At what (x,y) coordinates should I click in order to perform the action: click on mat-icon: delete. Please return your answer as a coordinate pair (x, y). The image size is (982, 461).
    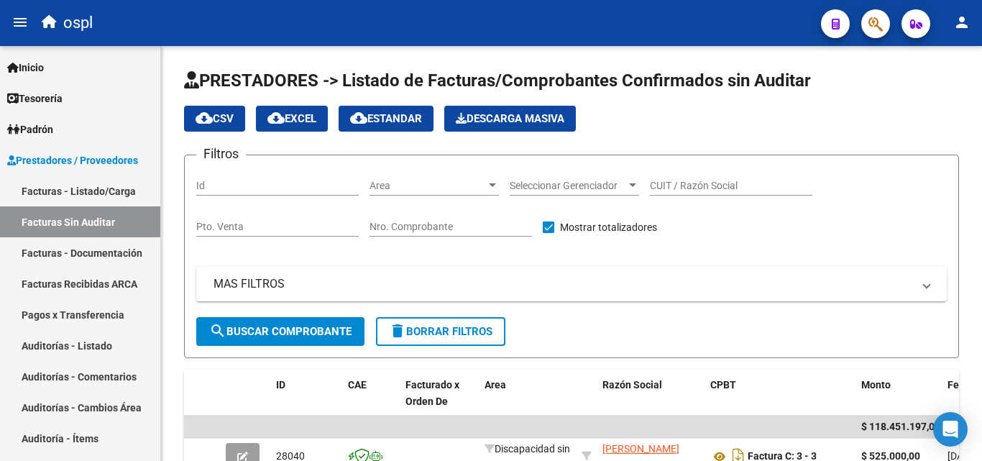
    Looking at the image, I should click on (397, 331).